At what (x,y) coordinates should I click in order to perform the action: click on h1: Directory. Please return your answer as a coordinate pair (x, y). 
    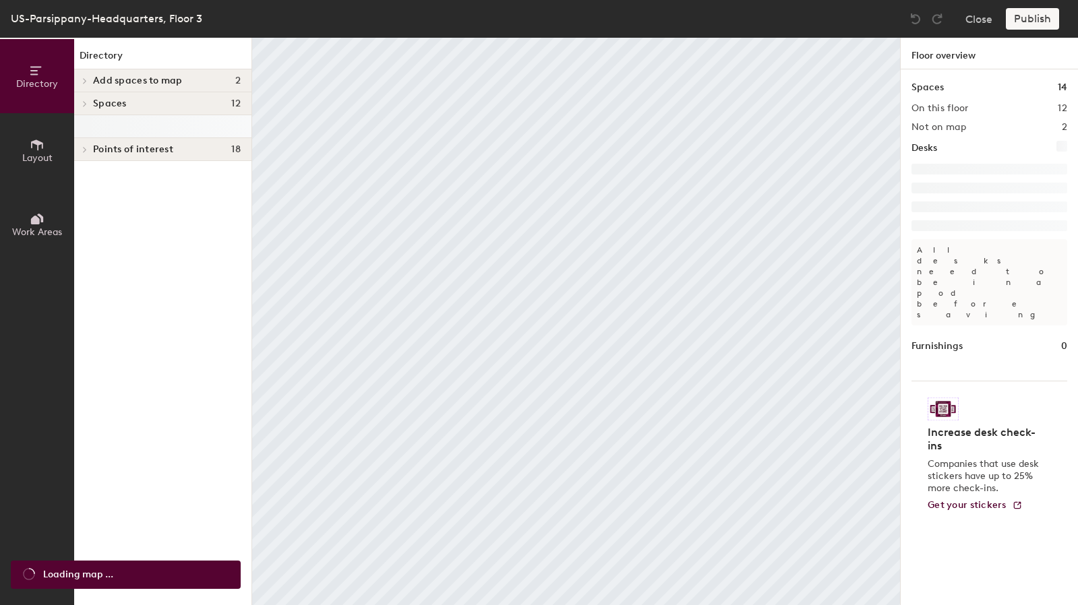
    Looking at the image, I should click on (162, 59).